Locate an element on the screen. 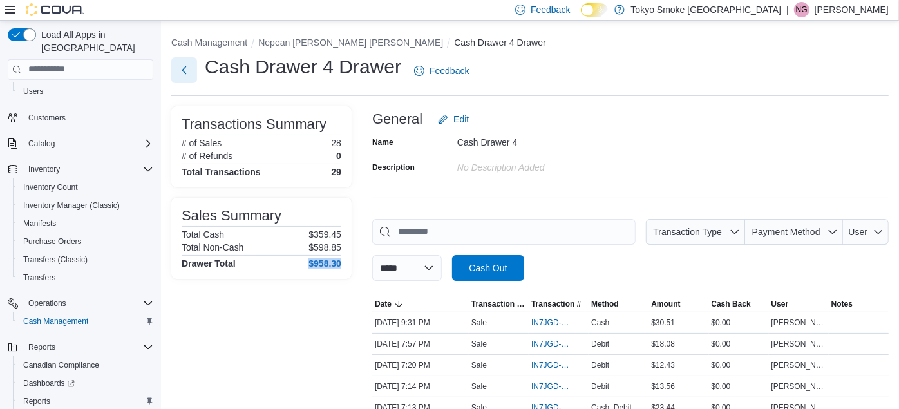  label: Name is located at coordinates (382, 142).